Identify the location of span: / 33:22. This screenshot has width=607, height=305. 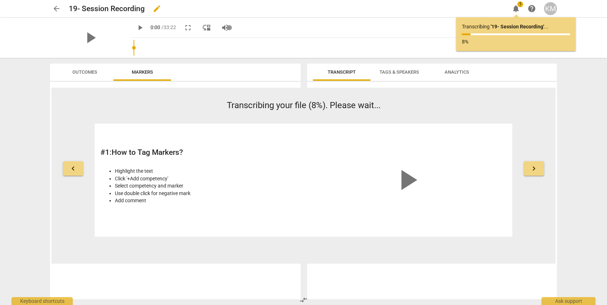
(168, 27).